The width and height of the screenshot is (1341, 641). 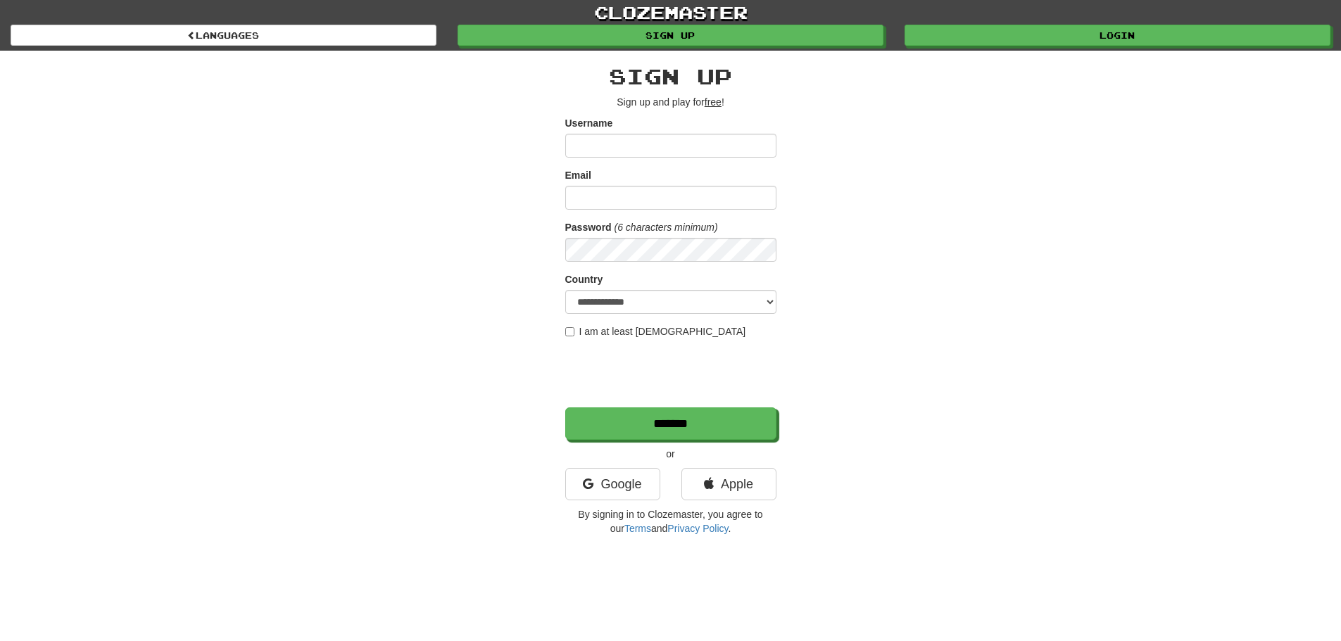 I want to click on p: By signing in to Clozemaster, you agree to our and ., so click(x=671, y=522).